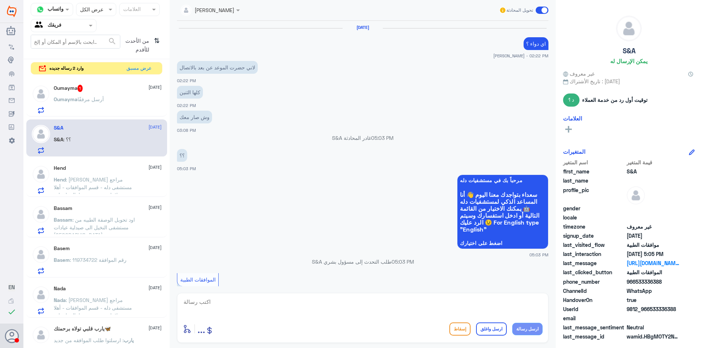  What do you see at coordinates (112, 41) in the screenshot?
I see `button: search` at bounding box center [112, 41].